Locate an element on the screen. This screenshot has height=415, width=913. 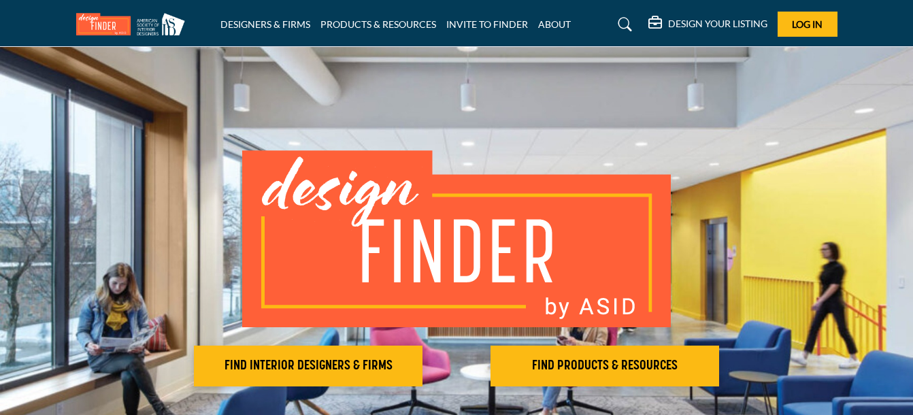
a: Search is located at coordinates (623, 24).